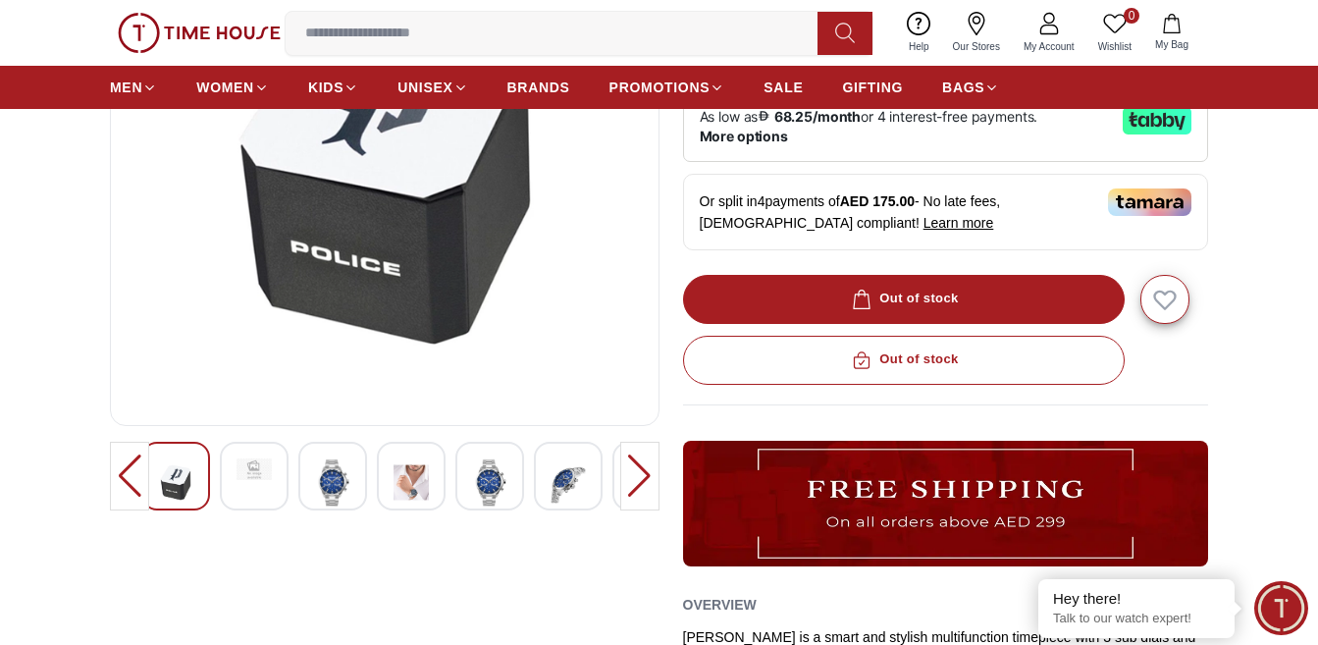 This screenshot has height=645, width=1318. What do you see at coordinates (783, 87) in the screenshot?
I see `a: SALE` at bounding box center [783, 87].